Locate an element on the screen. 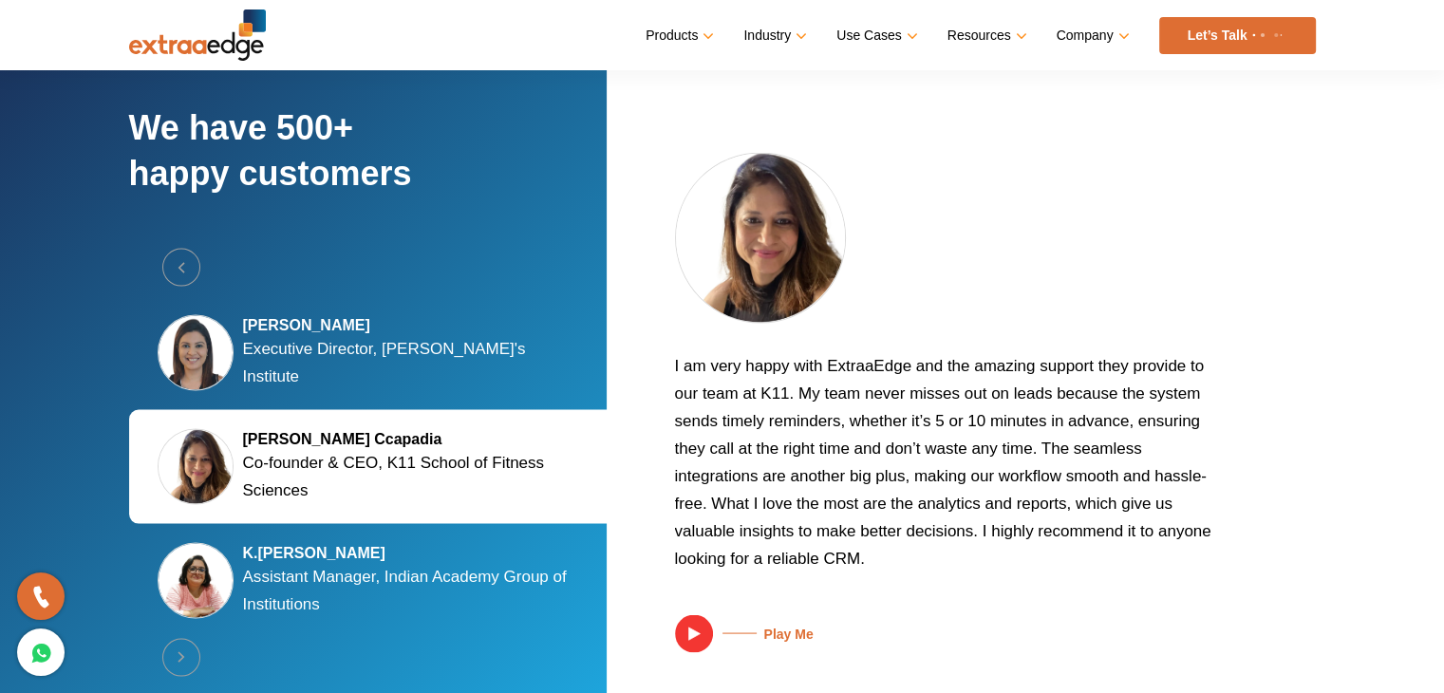  h2: We have 500+ happy customers is located at coordinates (371, 176).